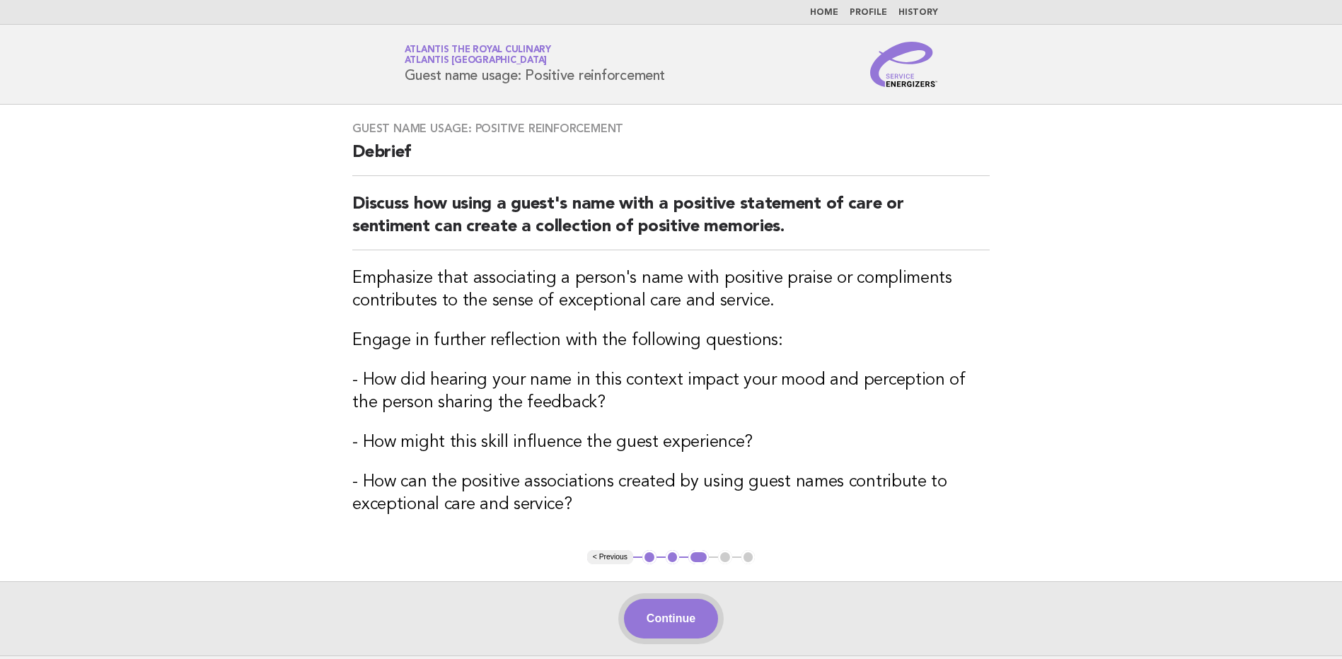 This screenshot has height=659, width=1342. What do you see at coordinates (671, 619) in the screenshot?
I see `button: Continue` at bounding box center [671, 619].